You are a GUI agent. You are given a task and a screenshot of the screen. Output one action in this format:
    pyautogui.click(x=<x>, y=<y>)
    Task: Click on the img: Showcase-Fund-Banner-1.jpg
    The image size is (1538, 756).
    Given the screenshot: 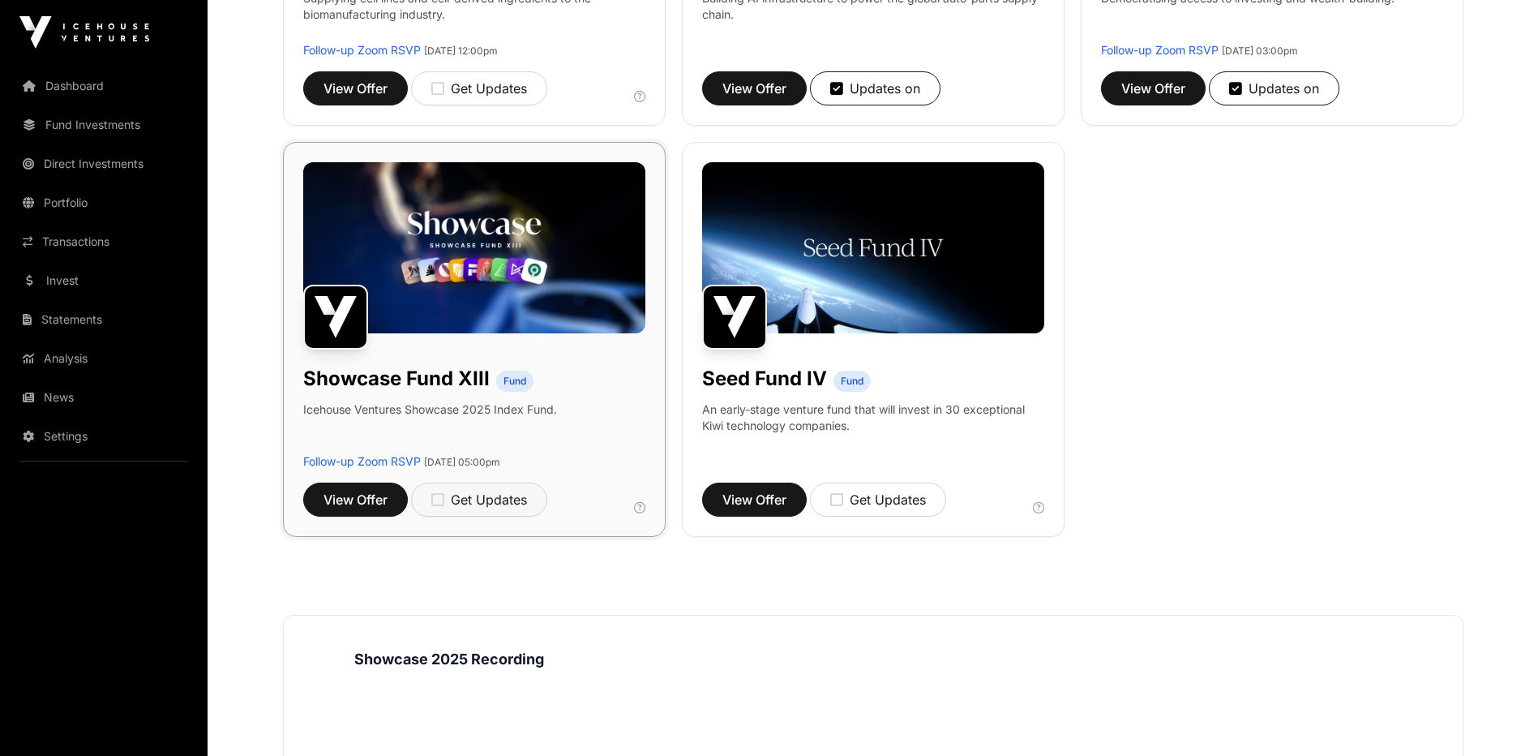 What is the action you would take?
    pyautogui.click(x=474, y=247)
    